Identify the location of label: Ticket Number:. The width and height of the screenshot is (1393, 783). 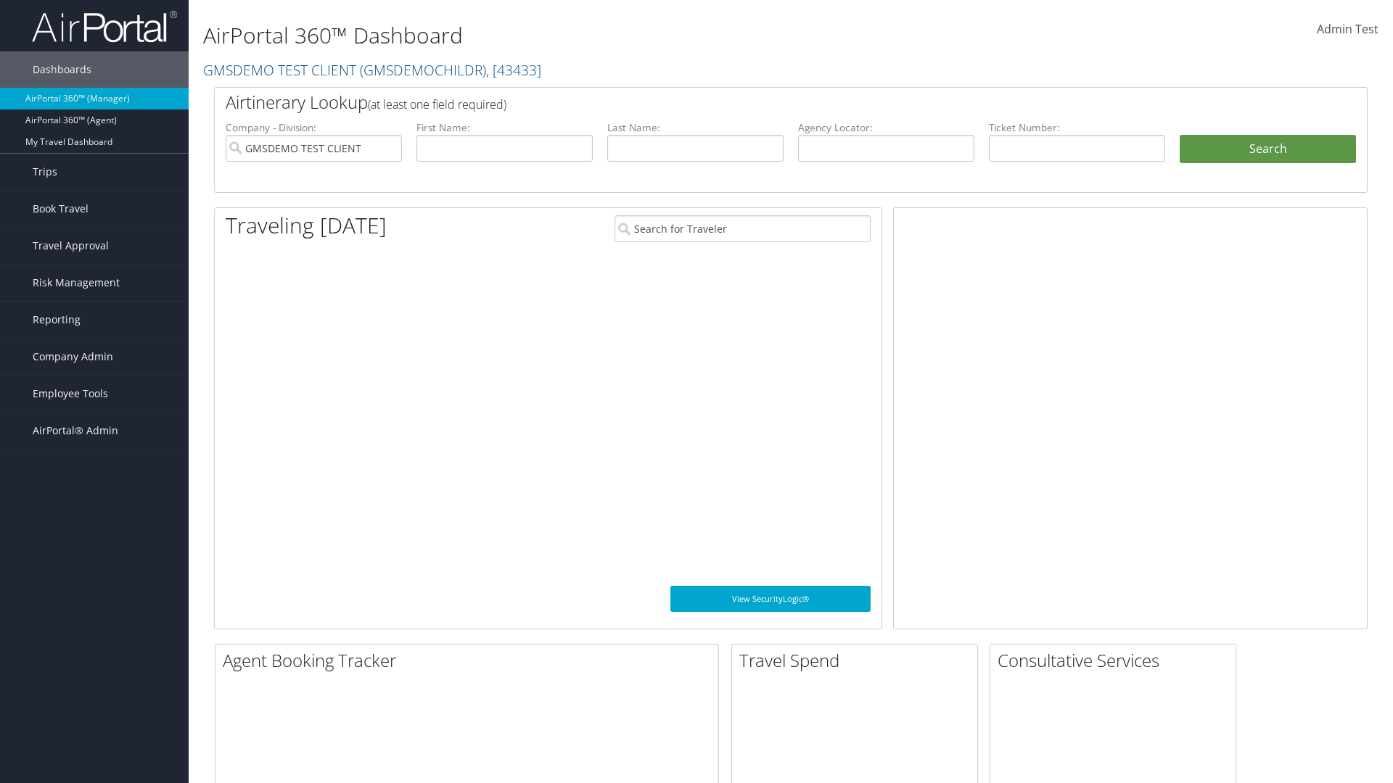
(1076, 128).